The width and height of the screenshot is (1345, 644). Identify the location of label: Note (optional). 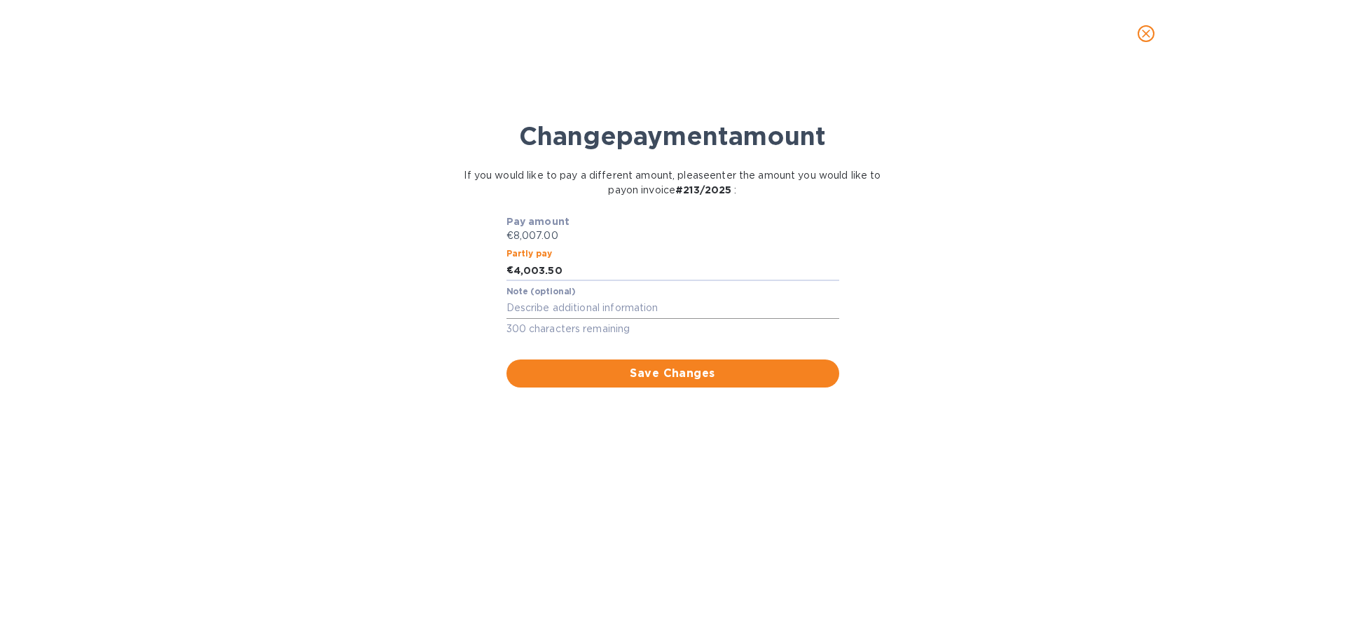
(541, 291).